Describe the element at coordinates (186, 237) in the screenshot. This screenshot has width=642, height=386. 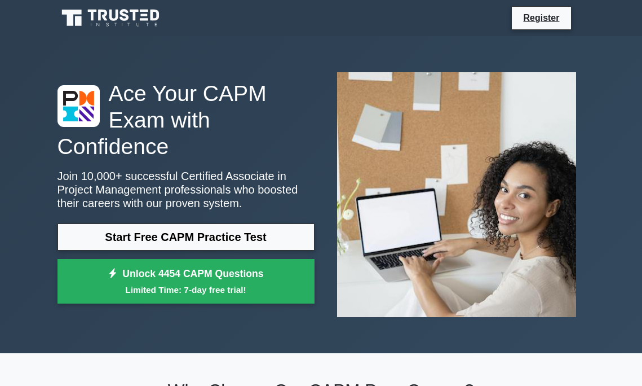
I see `a: Start Free CAPM Practice Test` at that location.